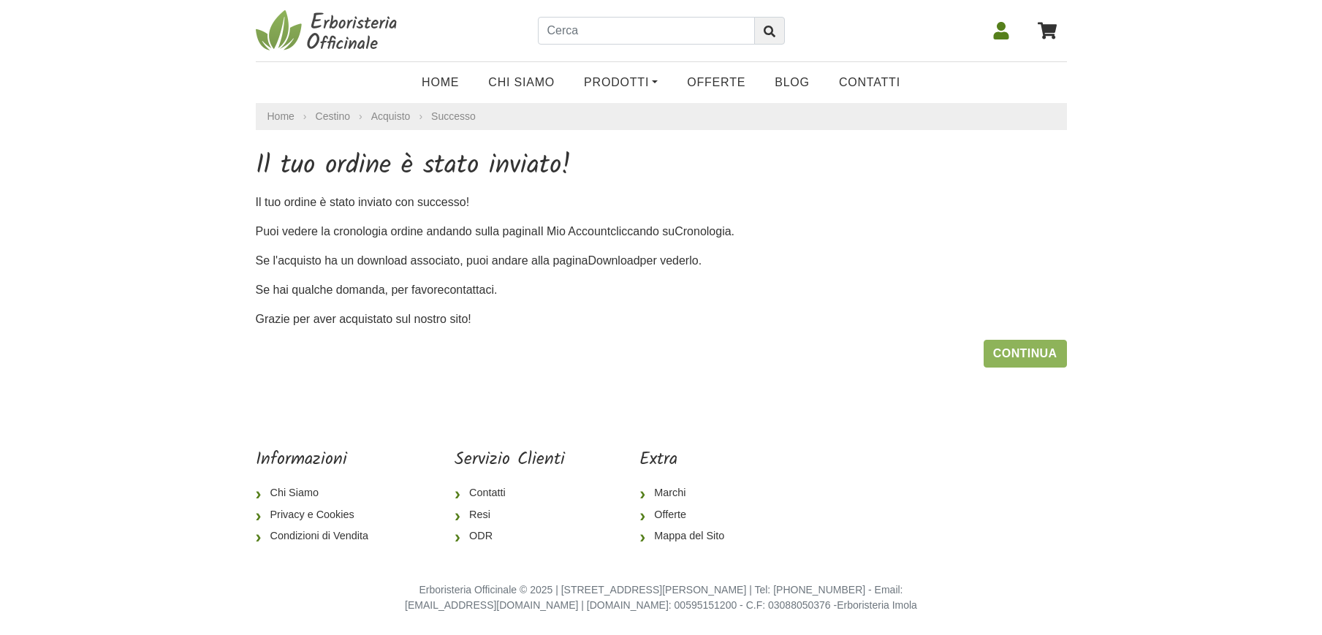  I want to click on a: Mappa del Sito, so click(688, 536).